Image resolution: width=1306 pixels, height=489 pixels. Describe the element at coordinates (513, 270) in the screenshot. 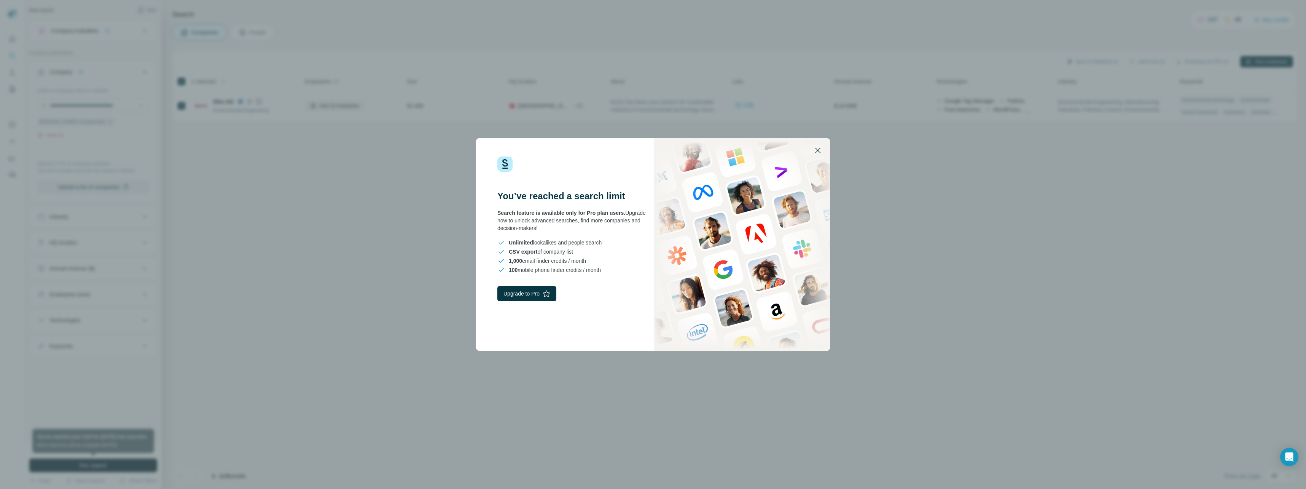

I see `span: 100` at that location.